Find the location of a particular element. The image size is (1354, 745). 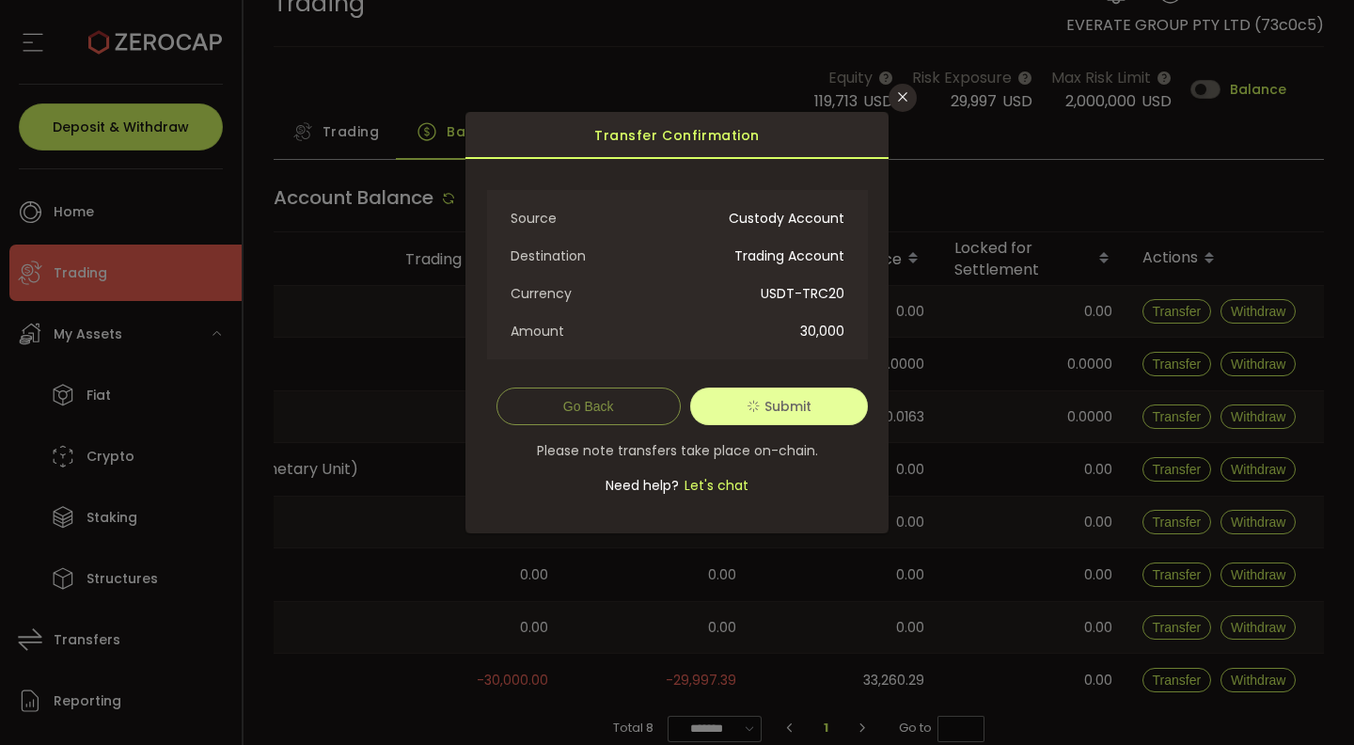

div: Chat Widget is located at coordinates (1307, 700).